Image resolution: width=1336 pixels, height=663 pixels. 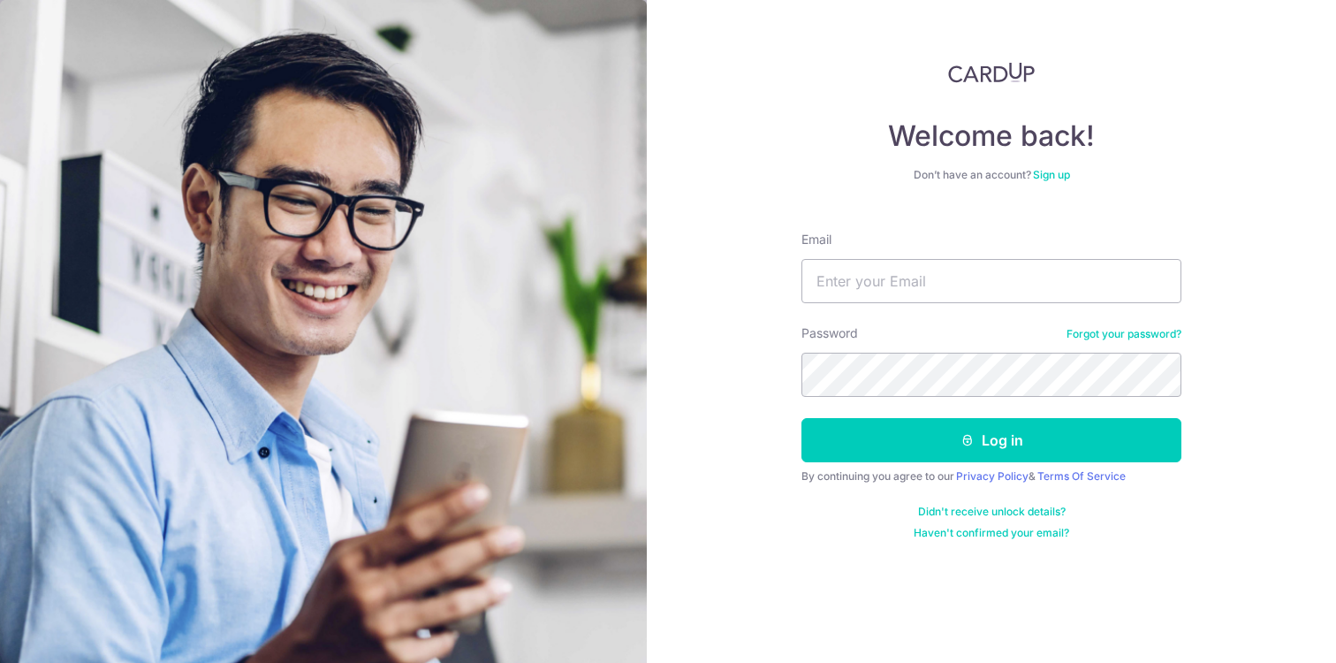 I want to click on button: Log in, so click(x=992, y=440).